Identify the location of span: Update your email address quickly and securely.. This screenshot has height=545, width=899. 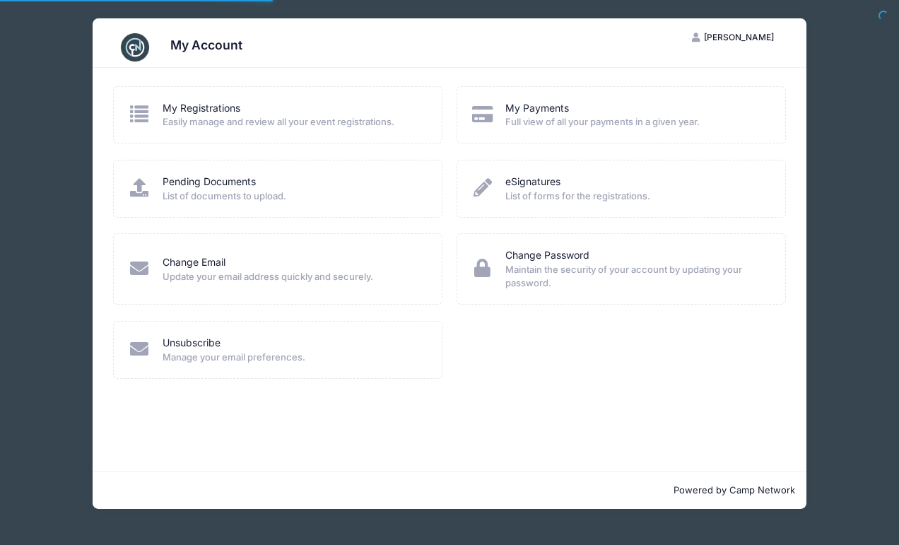
(293, 277).